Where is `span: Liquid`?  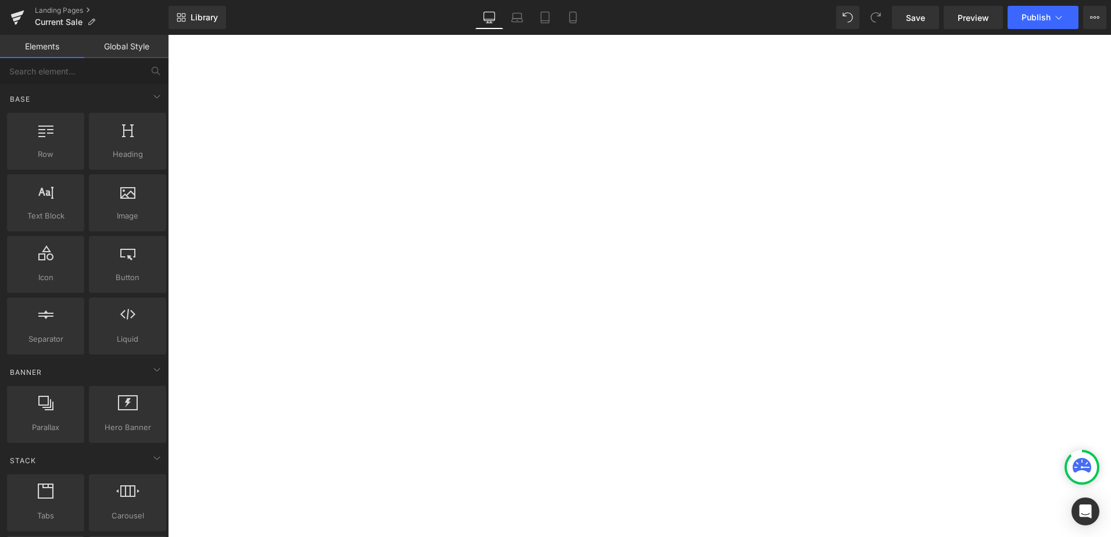 span: Liquid is located at coordinates (127, 339).